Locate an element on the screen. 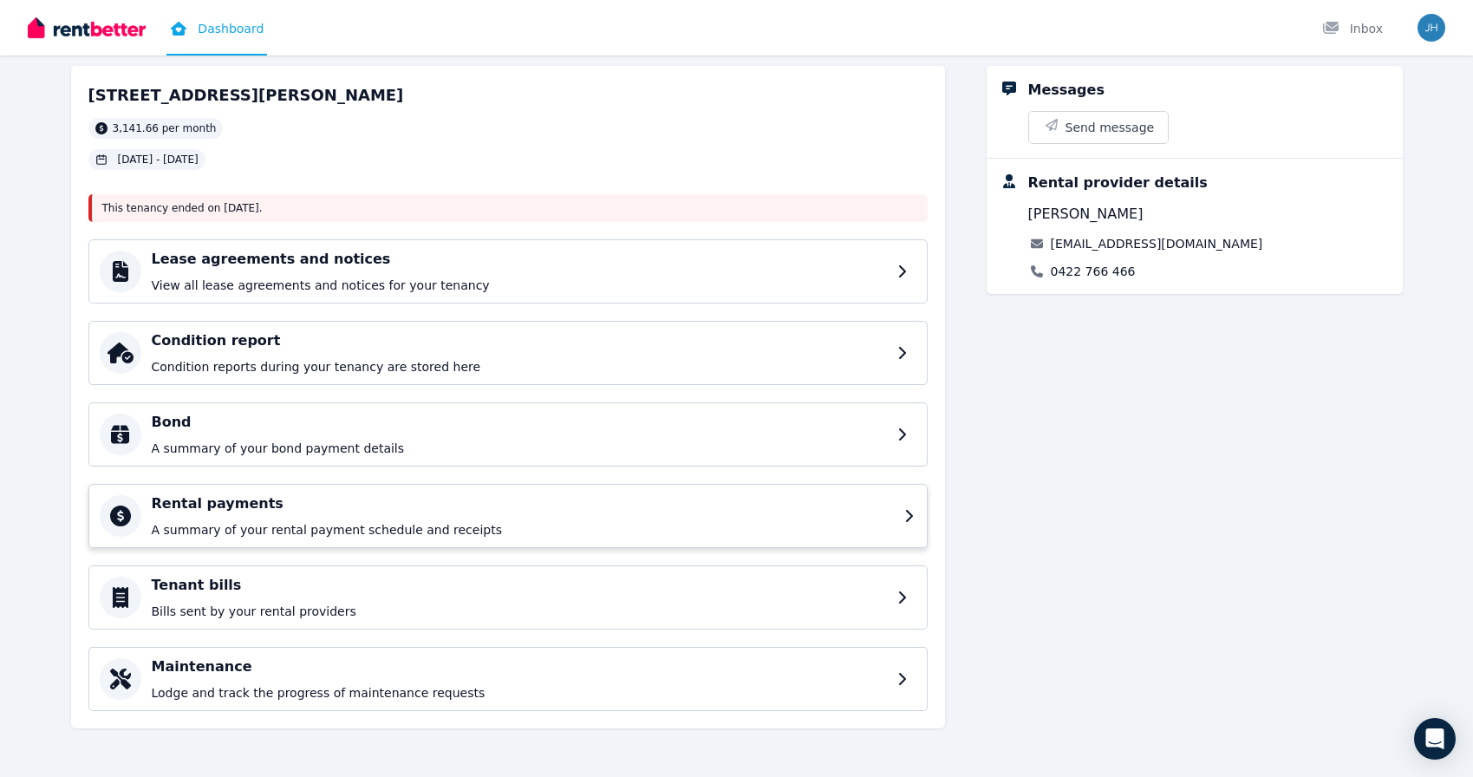  h4: Maintenance is located at coordinates (519, 667).